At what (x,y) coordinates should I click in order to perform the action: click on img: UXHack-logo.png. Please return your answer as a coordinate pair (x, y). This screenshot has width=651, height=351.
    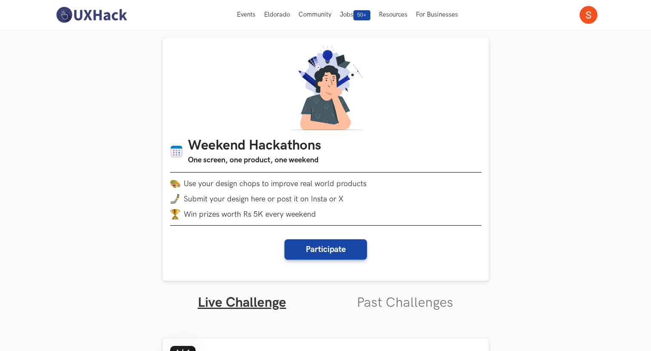
    Looking at the image, I should click on (91, 15).